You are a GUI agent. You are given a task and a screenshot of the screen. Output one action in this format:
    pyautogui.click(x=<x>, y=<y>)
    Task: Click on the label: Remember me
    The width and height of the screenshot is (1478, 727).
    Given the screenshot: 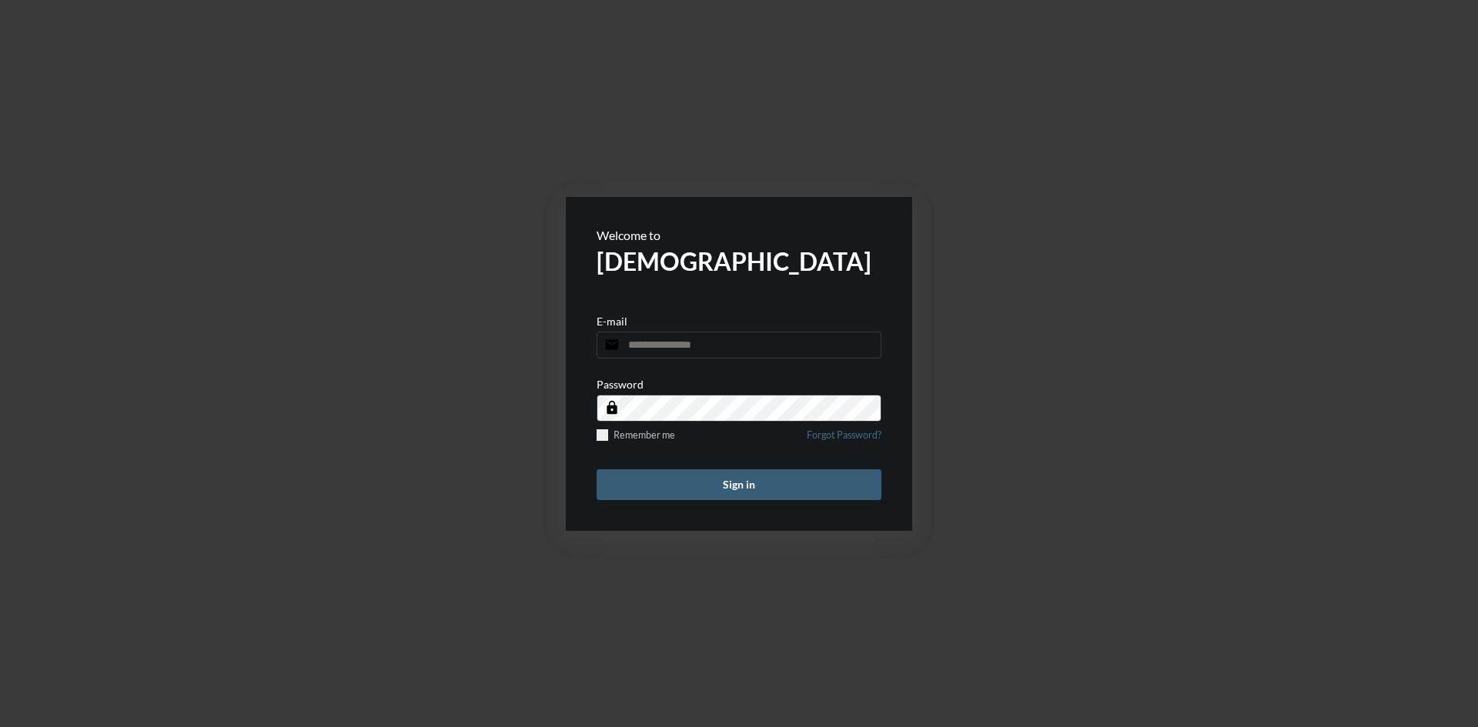 What is the action you would take?
    pyautogui.click(x=636, y=435)
    